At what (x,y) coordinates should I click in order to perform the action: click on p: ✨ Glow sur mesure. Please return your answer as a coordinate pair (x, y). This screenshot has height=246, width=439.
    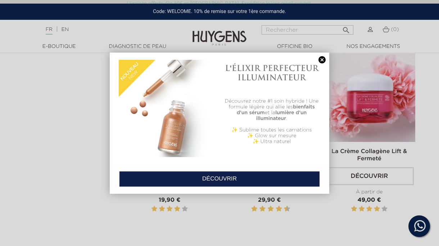
    Looking at the image, I should click on (272, 136).